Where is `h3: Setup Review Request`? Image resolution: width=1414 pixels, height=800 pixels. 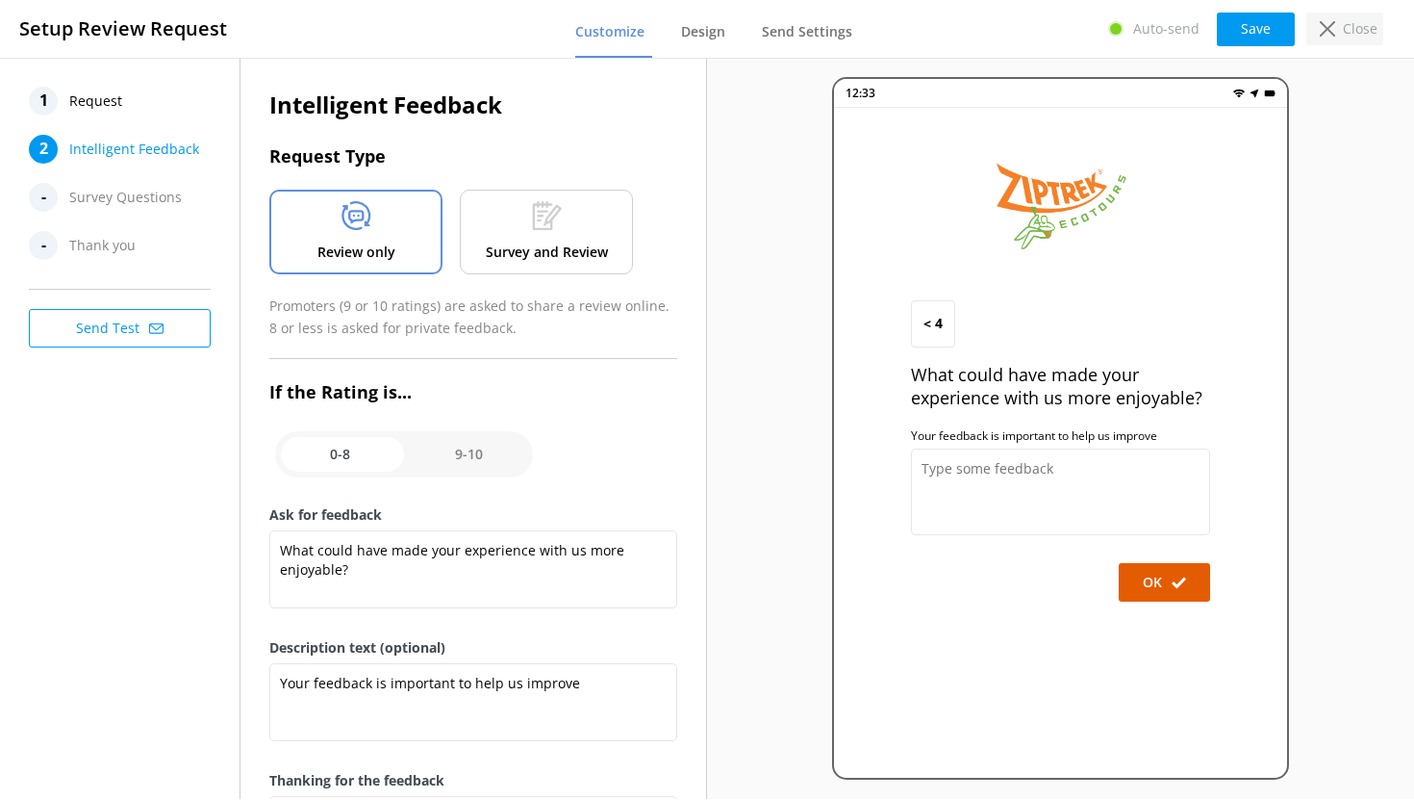
h3: Setup Review Request is located at coordinates (123, 29).